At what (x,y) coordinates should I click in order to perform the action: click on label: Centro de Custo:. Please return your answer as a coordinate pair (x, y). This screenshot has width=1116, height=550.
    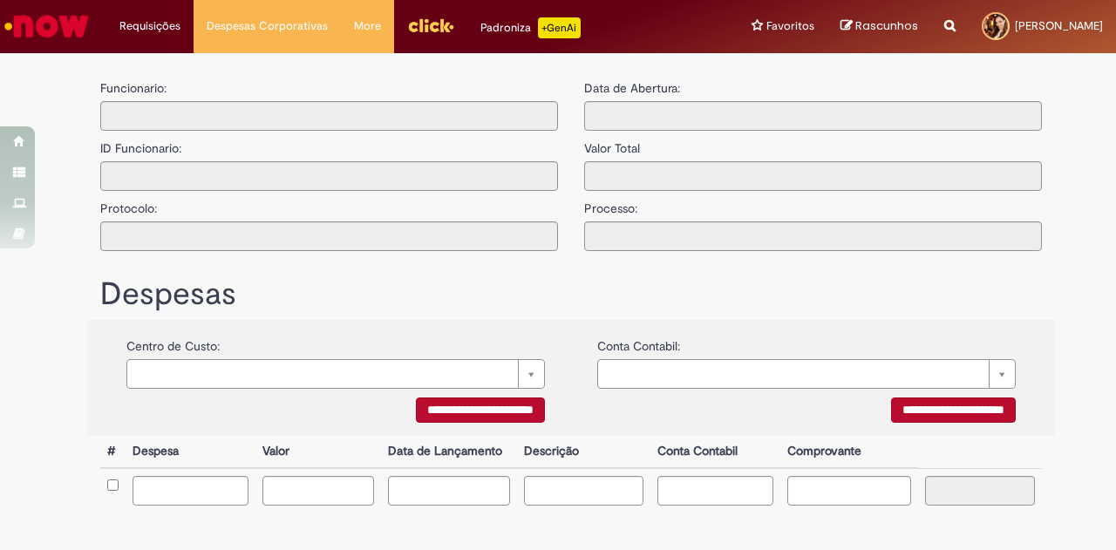
    Looking at the image, I should click on (173, 342).